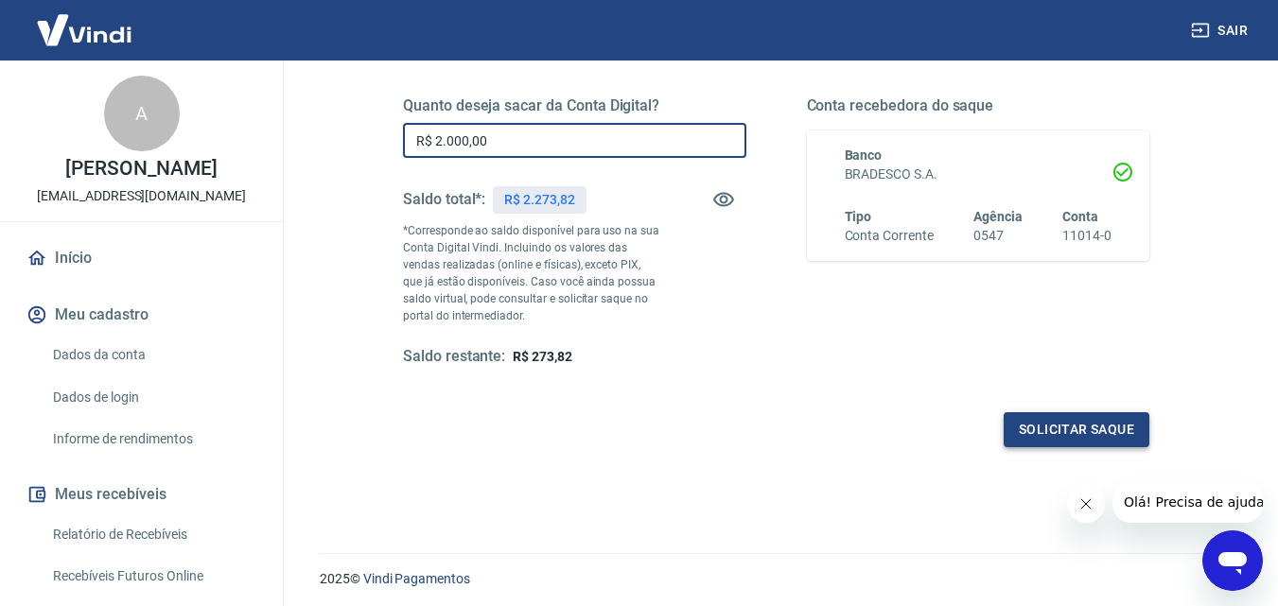 This screenshot has height=606, width=1278. I want to click on h6: Conta Corrente, so click(889, 236).